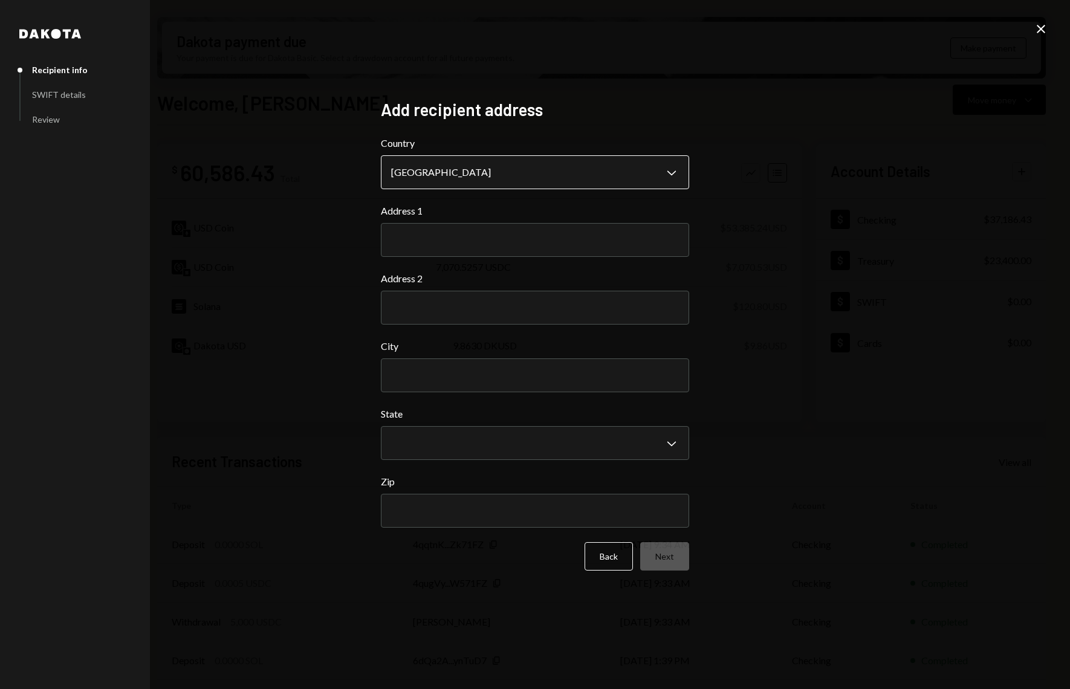 This screenshot has width=1070, height=689. I want to click on label: Country, so click(535, 143).